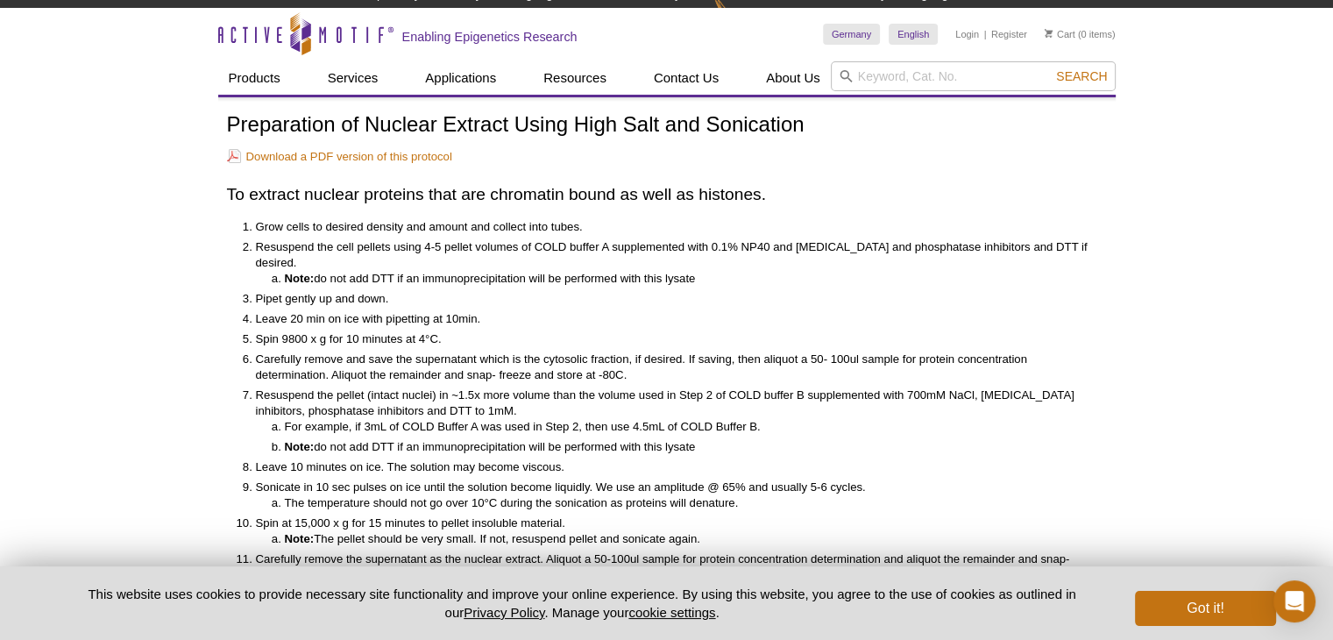 The image size is (1333, 640). Describe the element at coordinates (672, 531) in the screenshot. I see `li: Spin at 15,000 x g for 15 minutes to pellet insoluble material.` at that location.